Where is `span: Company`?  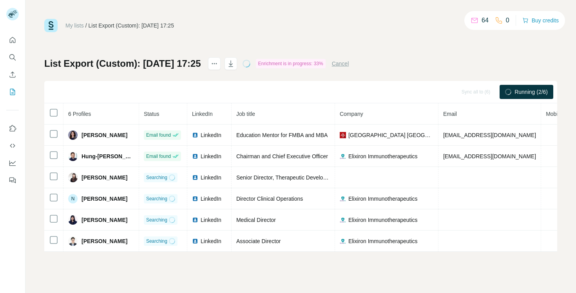
span: Company is located at coordinates (352, 114).